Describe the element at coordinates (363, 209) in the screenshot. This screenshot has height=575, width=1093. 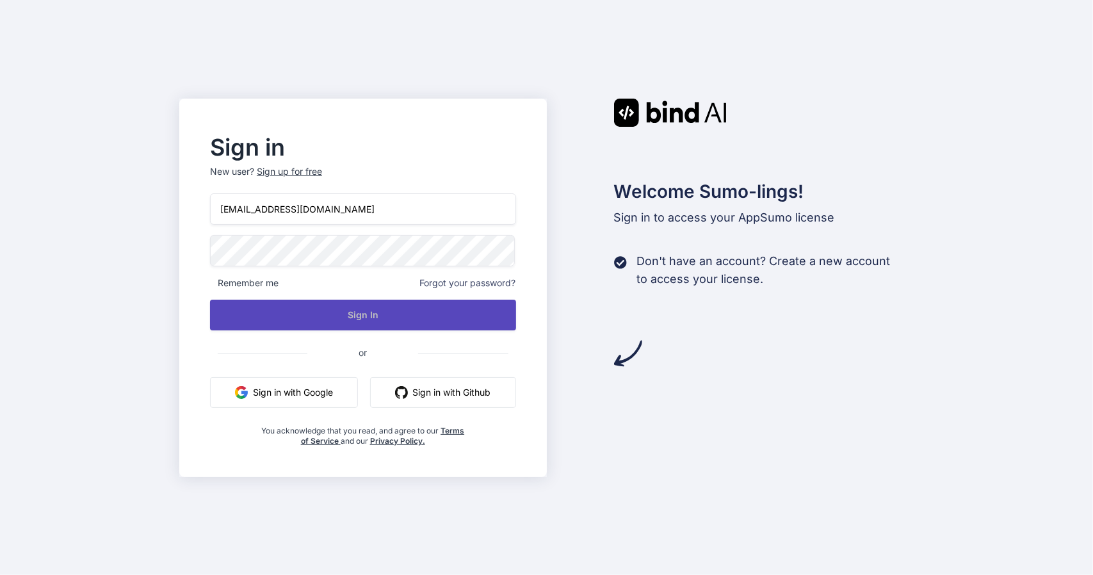
I see `input: Login or Email` at that location.